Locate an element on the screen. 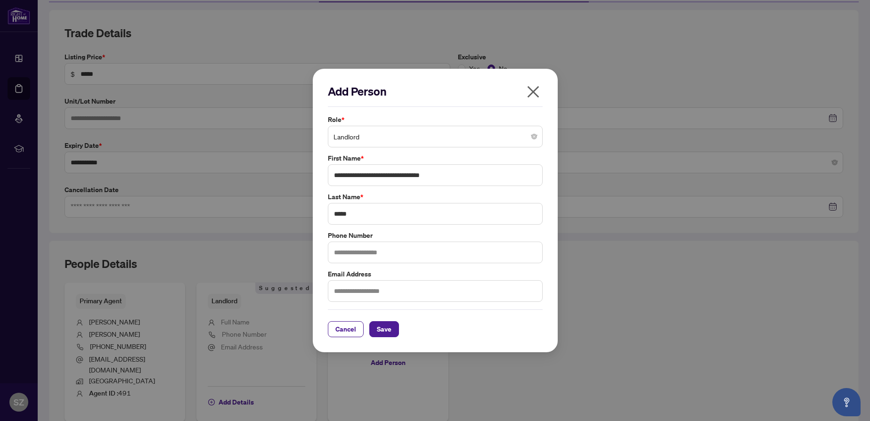 Image resolution: width=870 pixels, height=421 pixels. label: Role is located at coordinates (435, 120).